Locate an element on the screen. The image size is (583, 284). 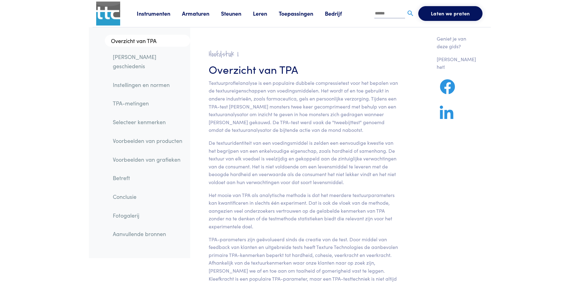
a: Selecteer kenmerken is located at coordinates (149, 122).